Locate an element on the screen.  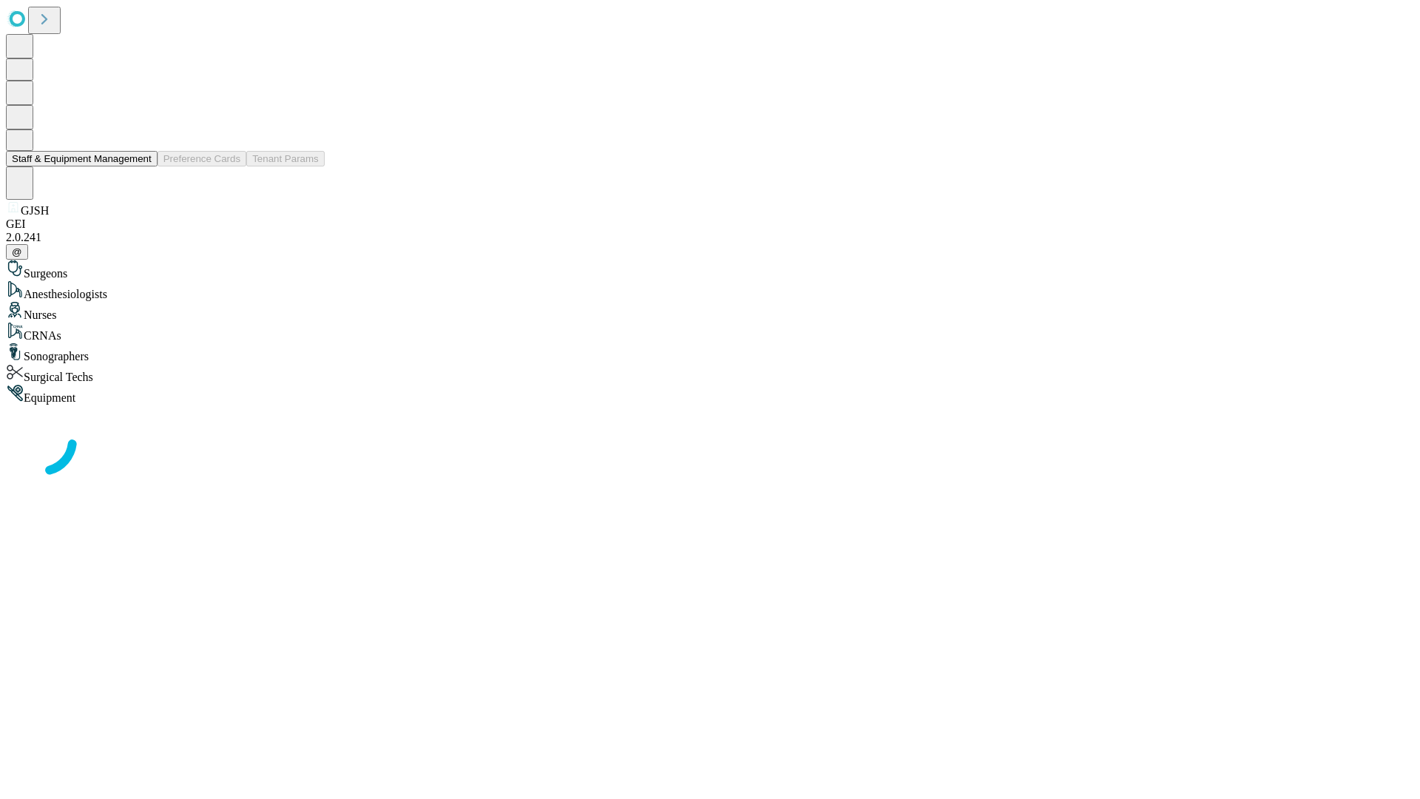
button: Staff & Equipment Management is located at coordinates (81, 158).